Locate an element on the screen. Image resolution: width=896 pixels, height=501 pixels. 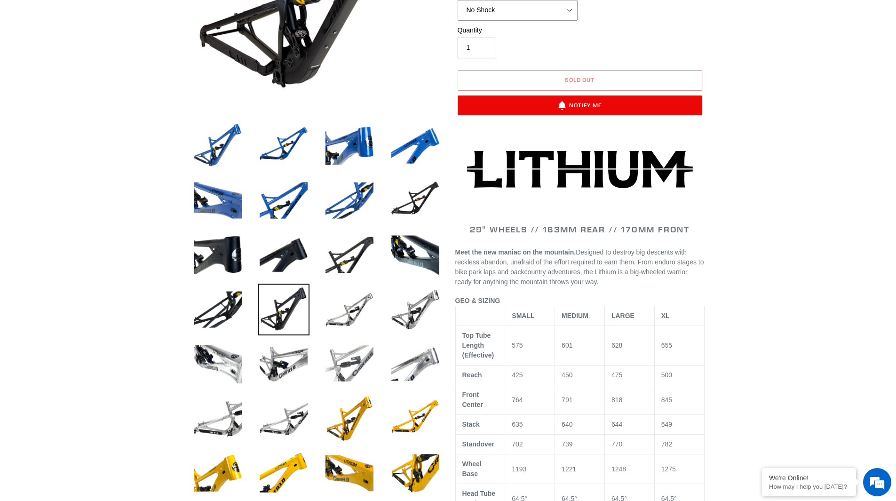
label: Quantity is located at coordinates (517, 30).